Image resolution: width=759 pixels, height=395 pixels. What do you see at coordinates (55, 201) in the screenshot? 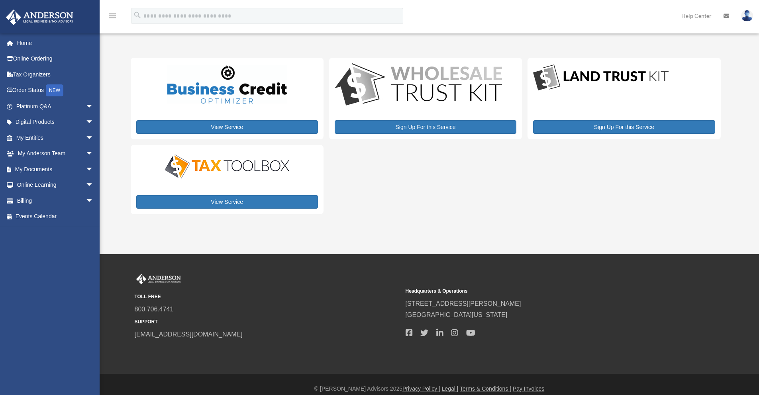
I see `a: Billingarrow_drop_down` at bounding box center [55, 201].